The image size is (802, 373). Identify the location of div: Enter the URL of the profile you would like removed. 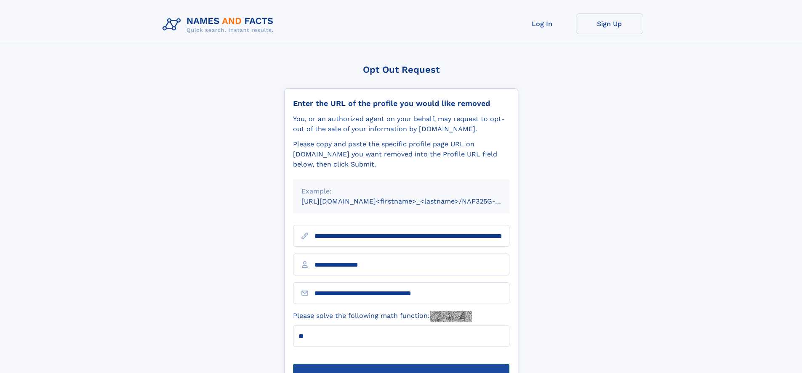
(401, 104).